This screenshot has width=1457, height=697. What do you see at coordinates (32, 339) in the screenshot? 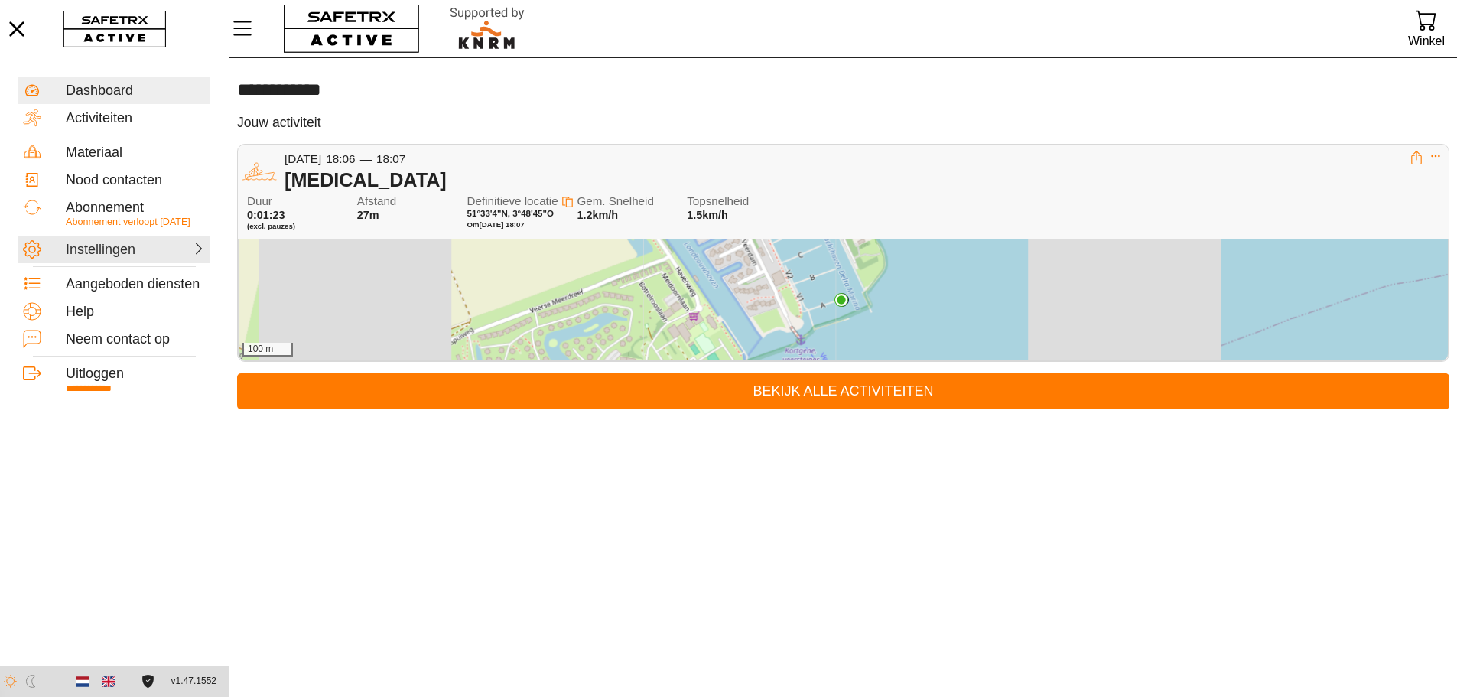
I see `img: ContactUs.svg` at bounding box center [32, 339].